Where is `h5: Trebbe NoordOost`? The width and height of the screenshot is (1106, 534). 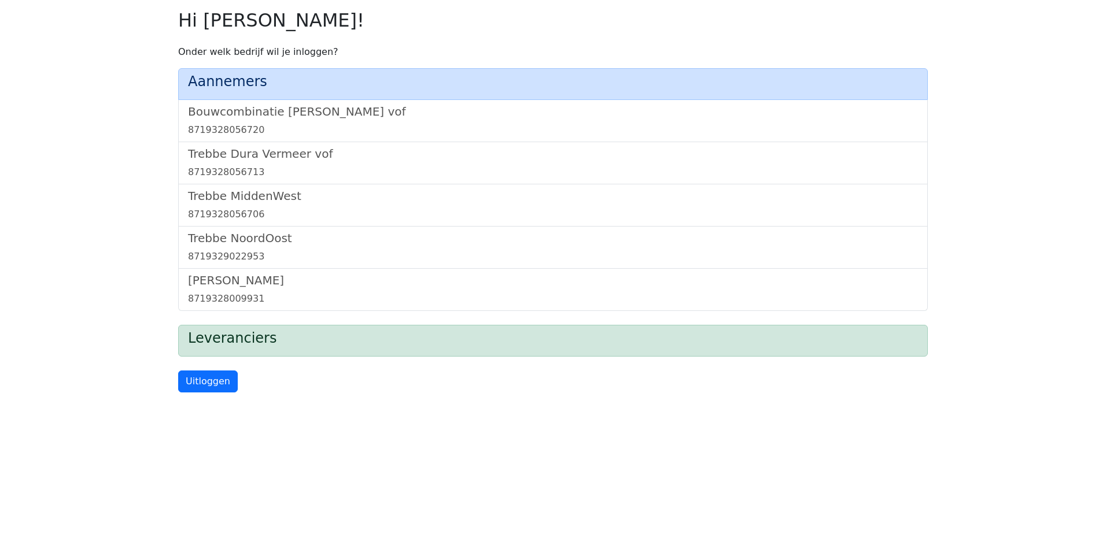 h5: Trebbe NoordOost is located at coordinates (553, 238).